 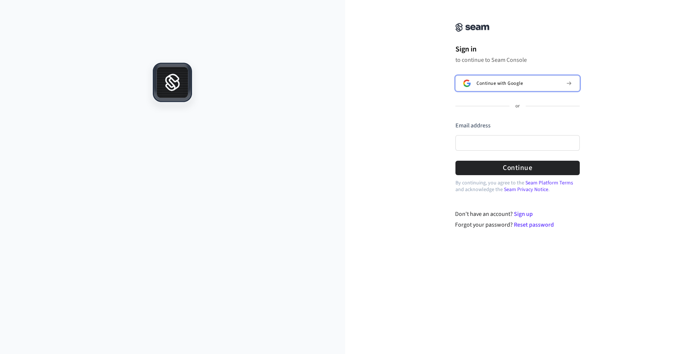 I want to click on h1: Sign in, so click(x=518, y=49).